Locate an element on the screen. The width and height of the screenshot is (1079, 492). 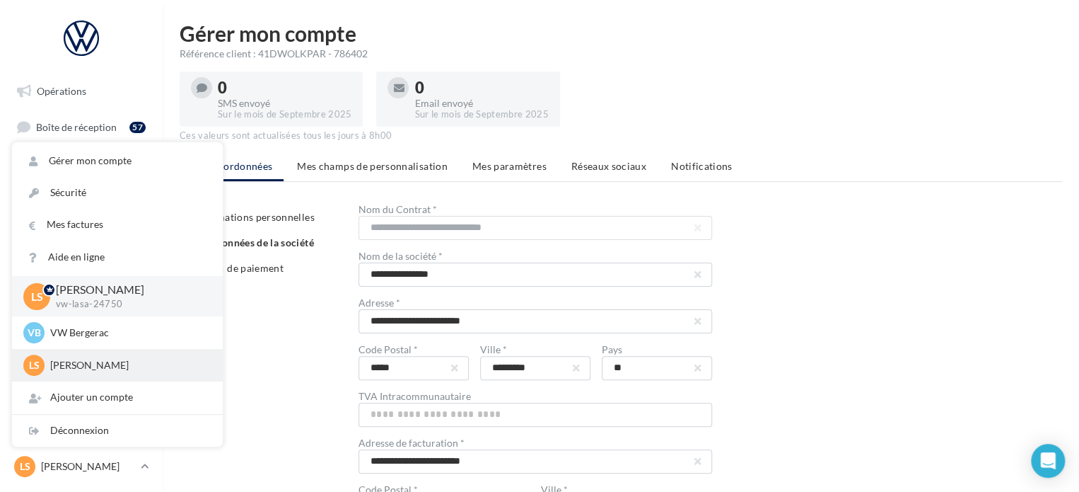
div: Code Postal * is located at coordinates (414, 349).